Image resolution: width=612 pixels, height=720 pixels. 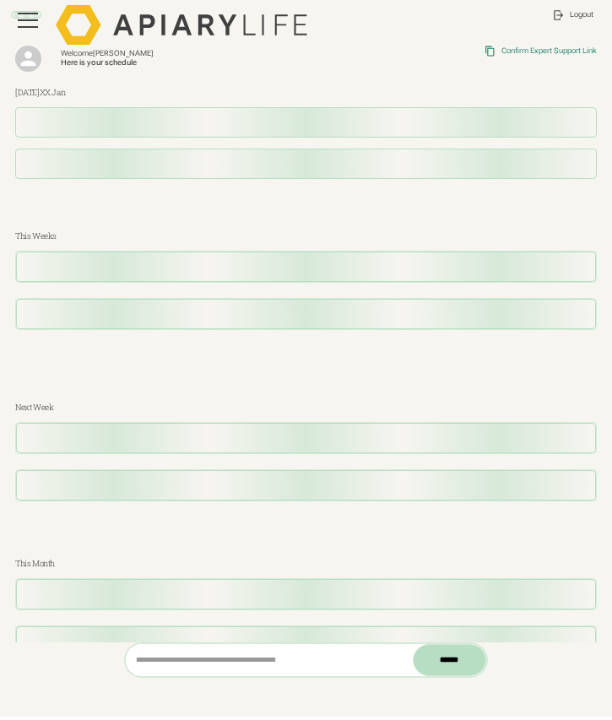 I want to click on h3: This Month, so click(x=305, y=564).